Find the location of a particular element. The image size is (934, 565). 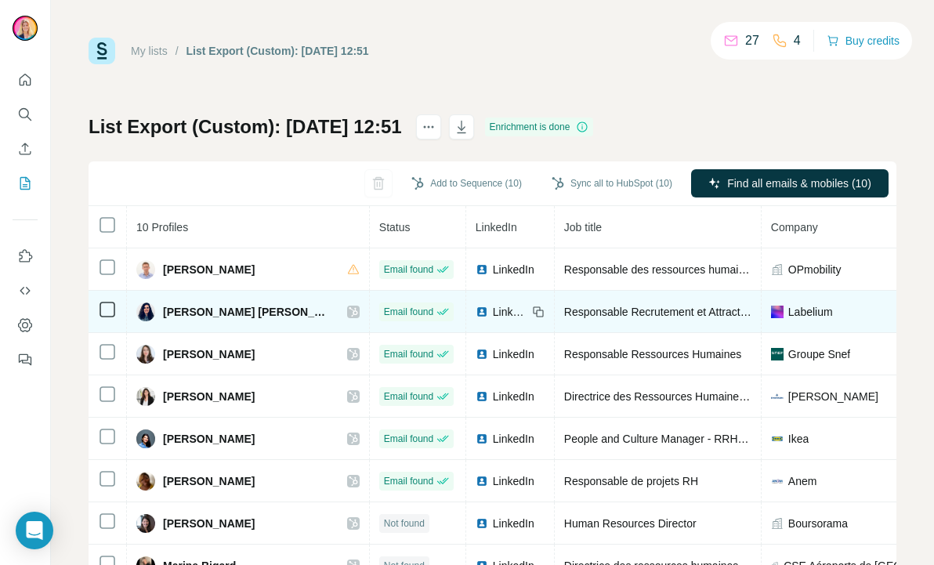

p: 27 is located at coordinates (752, 41).